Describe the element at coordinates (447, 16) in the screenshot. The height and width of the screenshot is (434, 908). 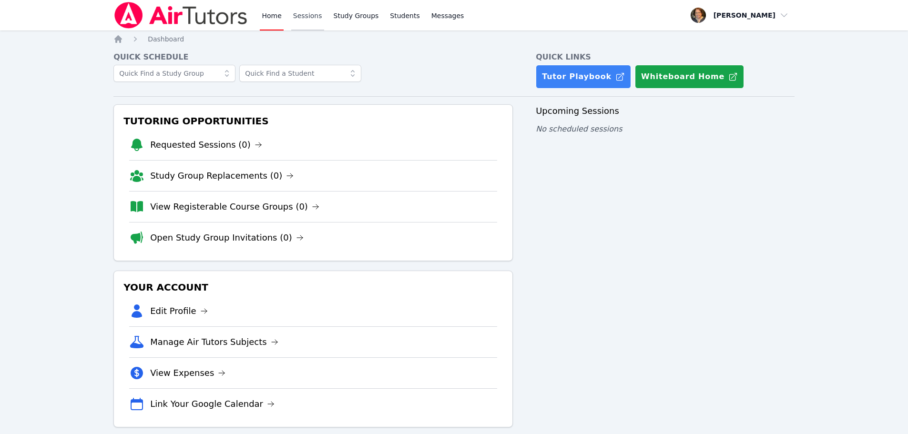
I see `span: Messages` at that location.